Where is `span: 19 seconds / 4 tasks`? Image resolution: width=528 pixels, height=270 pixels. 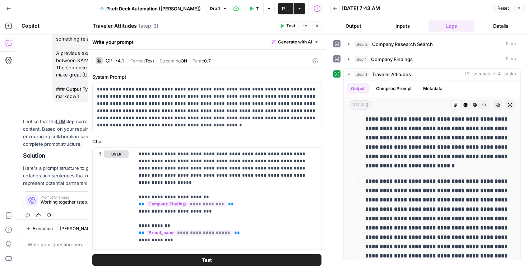 span: 19 seconds / 4 tasks is located at coordinates (490, 74).